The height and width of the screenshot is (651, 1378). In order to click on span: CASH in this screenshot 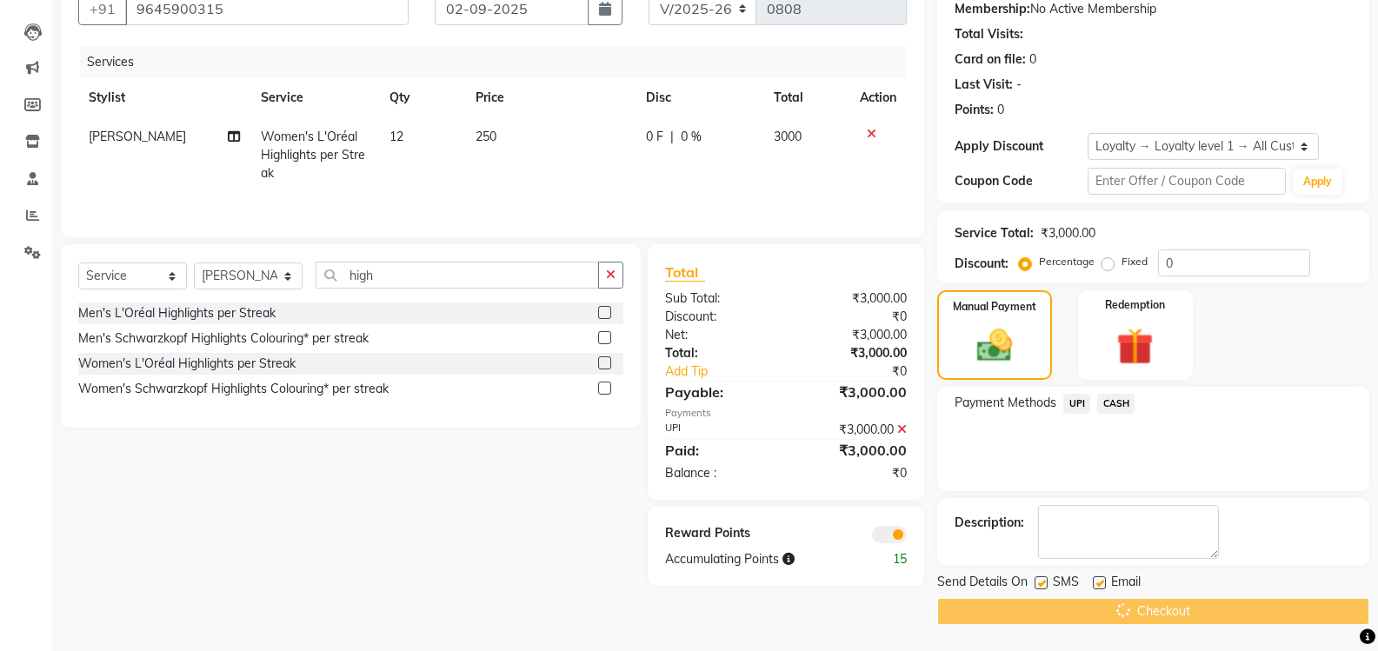, I will do `click(1115, 403)`.